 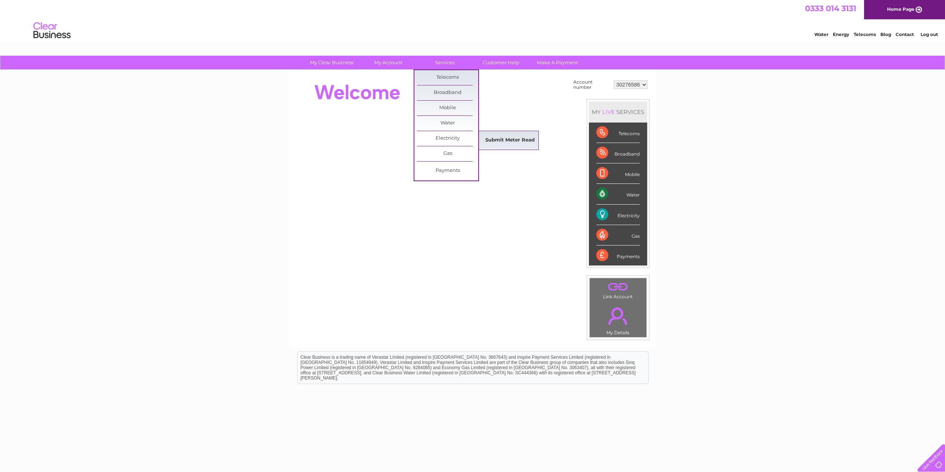 I want to click on div: Gas, so click(x=618, y=235).